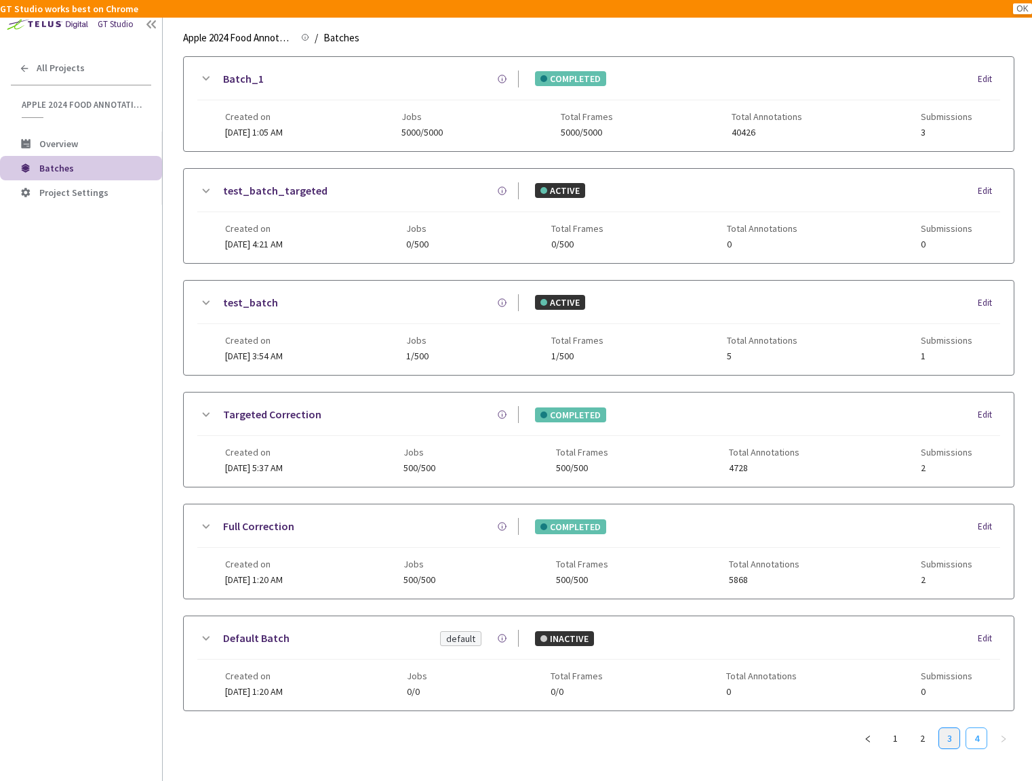 The height and width of the screenshot is (781, 1032). Describe the element at coordinates (767, 132) in the screenshot. I see `span: 40426` at that location.